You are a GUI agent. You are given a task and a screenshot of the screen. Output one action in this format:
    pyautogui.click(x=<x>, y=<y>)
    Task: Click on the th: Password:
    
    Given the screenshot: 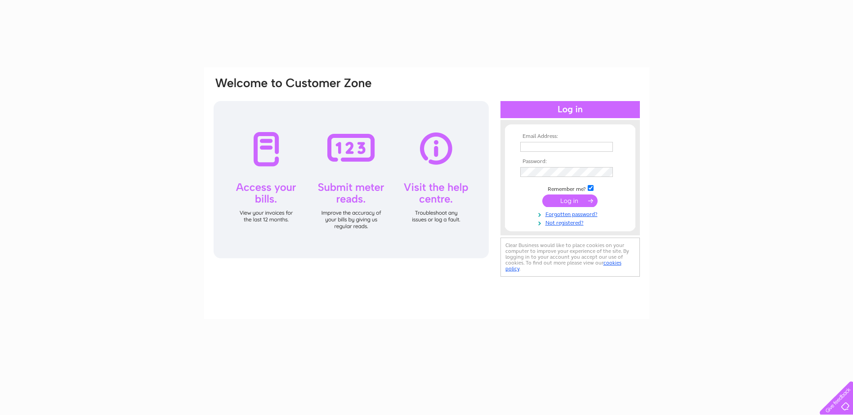 What is the action you would take?
    pyautogui.click(x=570, y=162)
    